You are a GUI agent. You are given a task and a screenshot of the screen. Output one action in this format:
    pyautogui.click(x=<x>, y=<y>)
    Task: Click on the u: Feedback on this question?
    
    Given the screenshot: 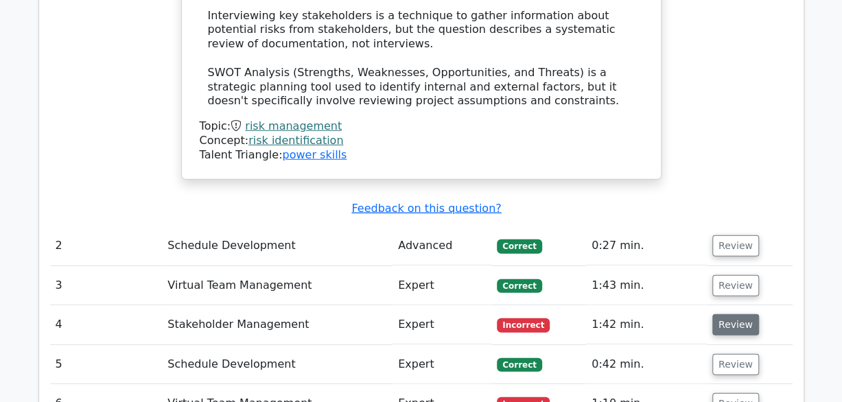 What is the action you would take?
    pyautogui.click(x=426, y=208)
    